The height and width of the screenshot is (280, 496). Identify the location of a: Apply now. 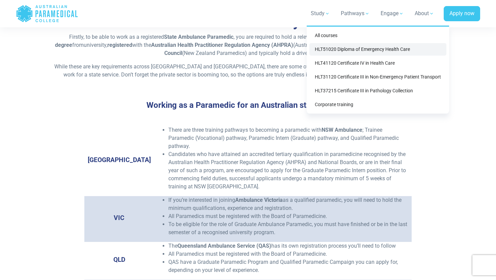
(462, 14).